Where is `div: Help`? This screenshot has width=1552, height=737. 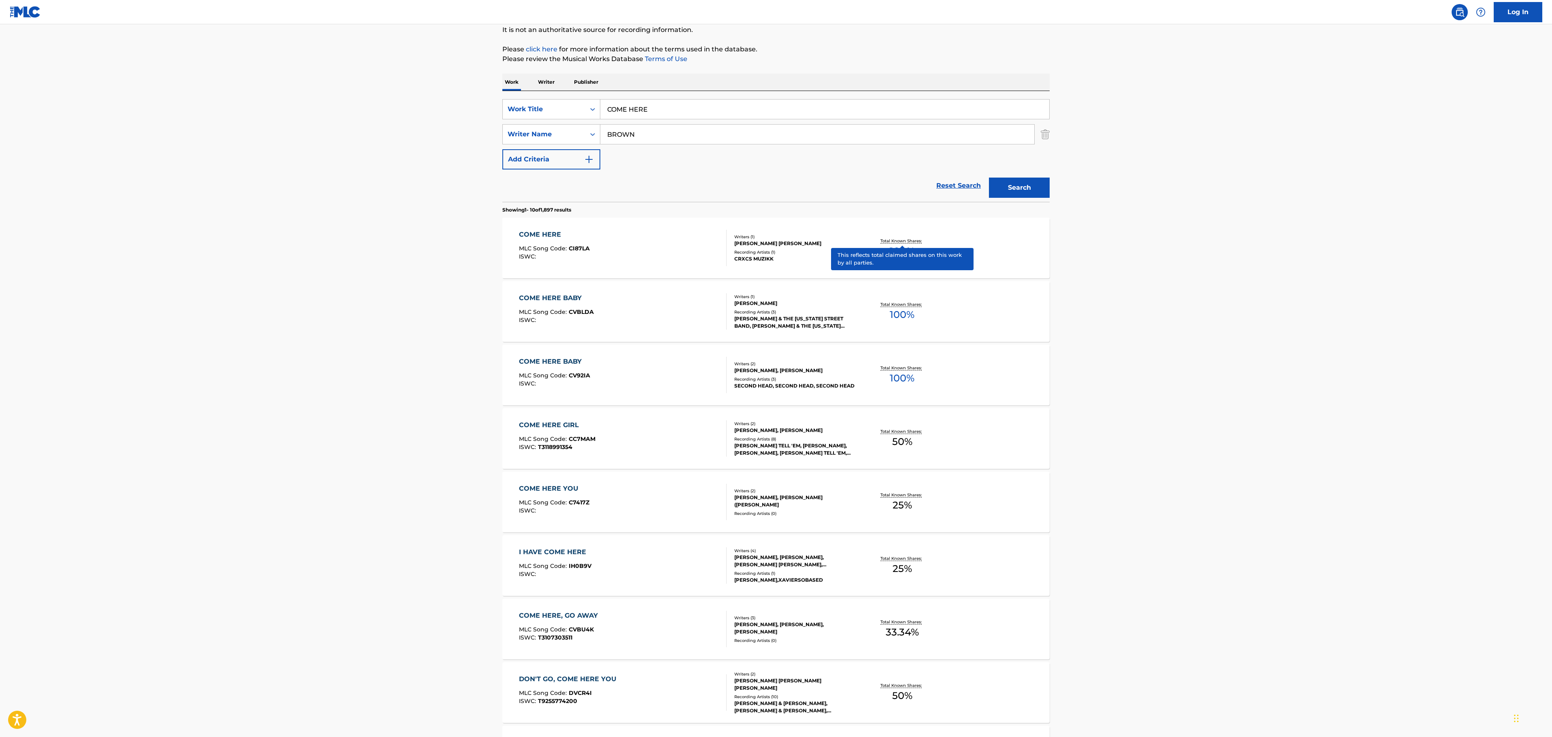
div: Help is located at coordinates (1480, 12).